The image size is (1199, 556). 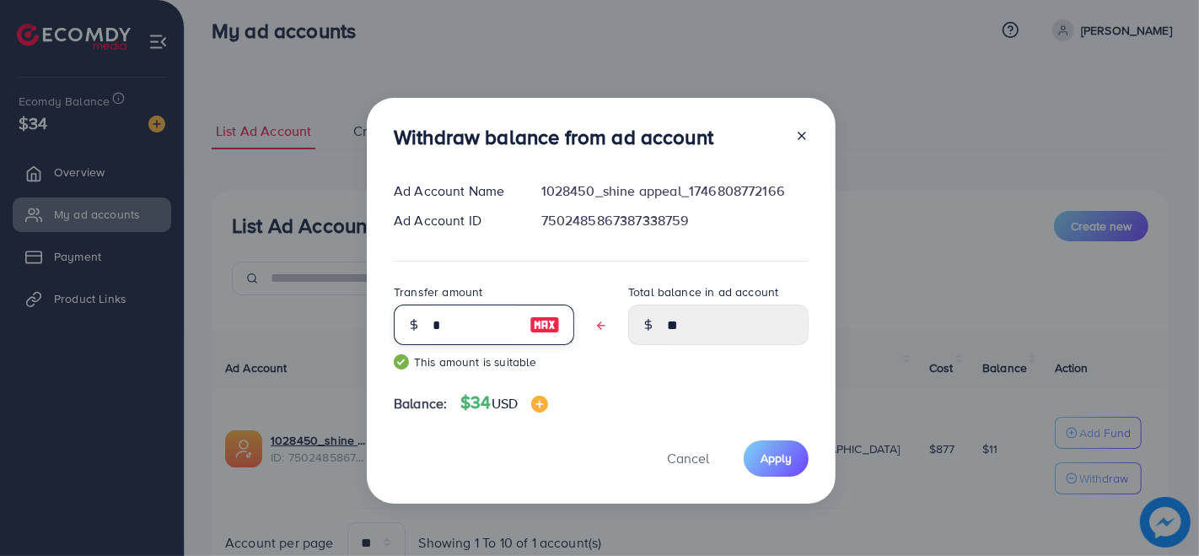 I want to click on span: USD, so click(x=504, y=403).